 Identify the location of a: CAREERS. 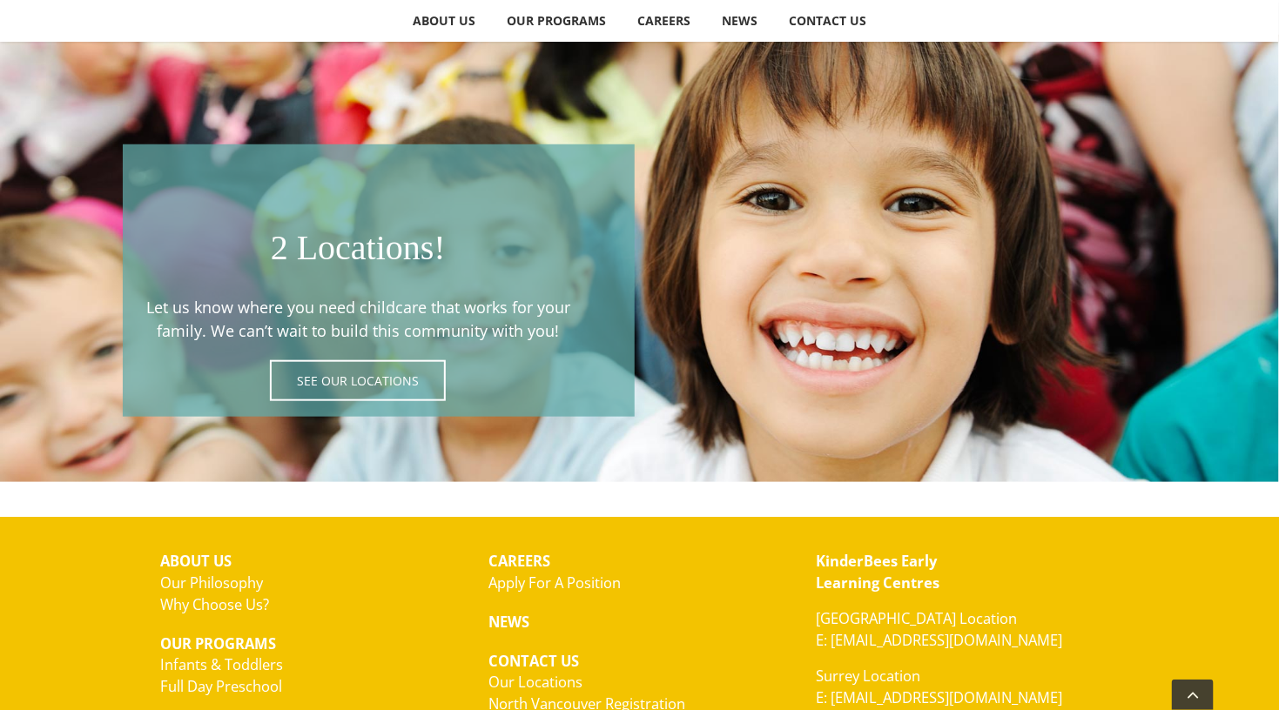
(664, 21).